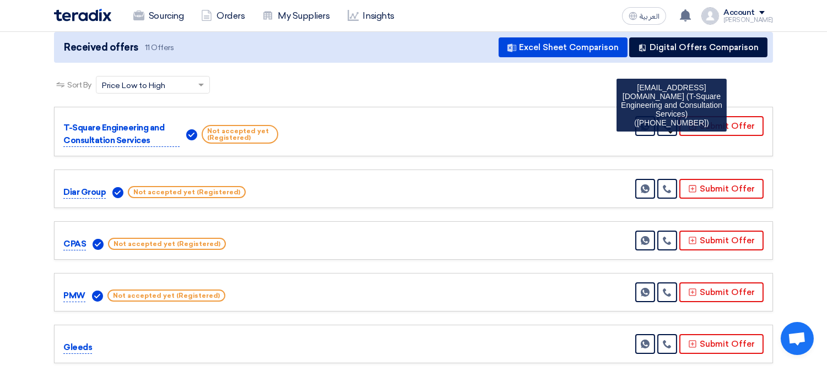 Image resolution: width=827 pixels, height=366 pixels. What do you see at coordinates (371, 16) in the screenshot?
I see `a: Insights` at bounding box center [371, 16].